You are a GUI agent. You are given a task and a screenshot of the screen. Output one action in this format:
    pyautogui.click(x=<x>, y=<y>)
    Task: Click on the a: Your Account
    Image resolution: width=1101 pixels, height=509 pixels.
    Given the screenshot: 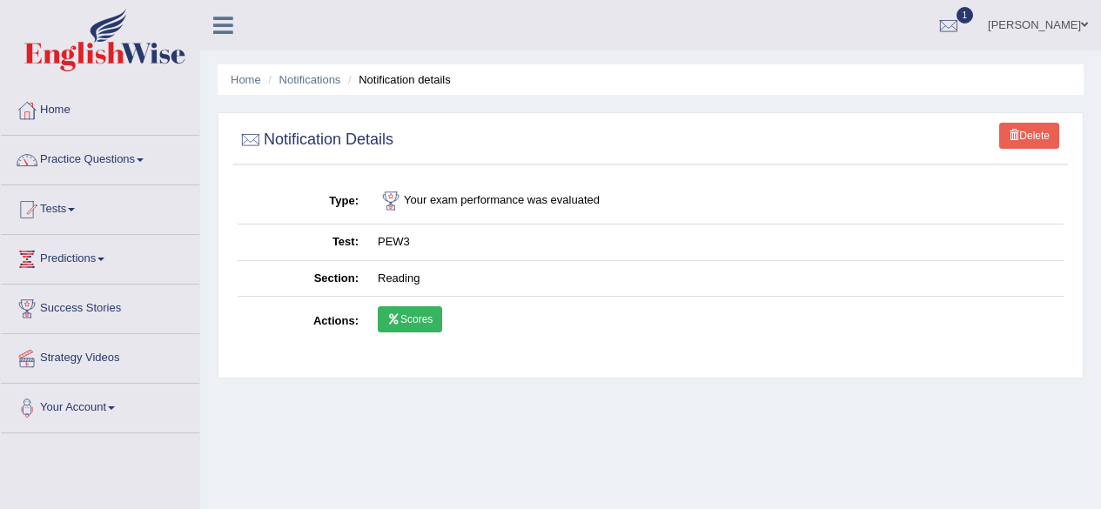 What is the action you would take?
    pyautogui.click(x=100, y=406)
    